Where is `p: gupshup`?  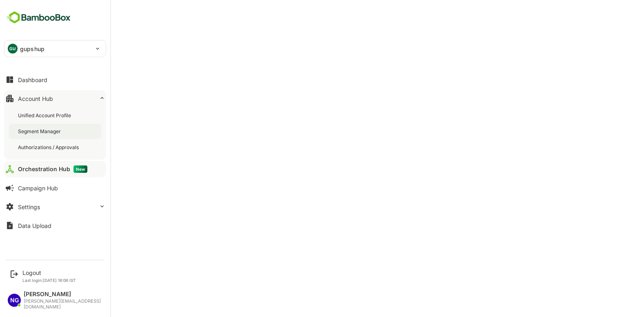 p: gupshup is located at coordinates (32, 49).